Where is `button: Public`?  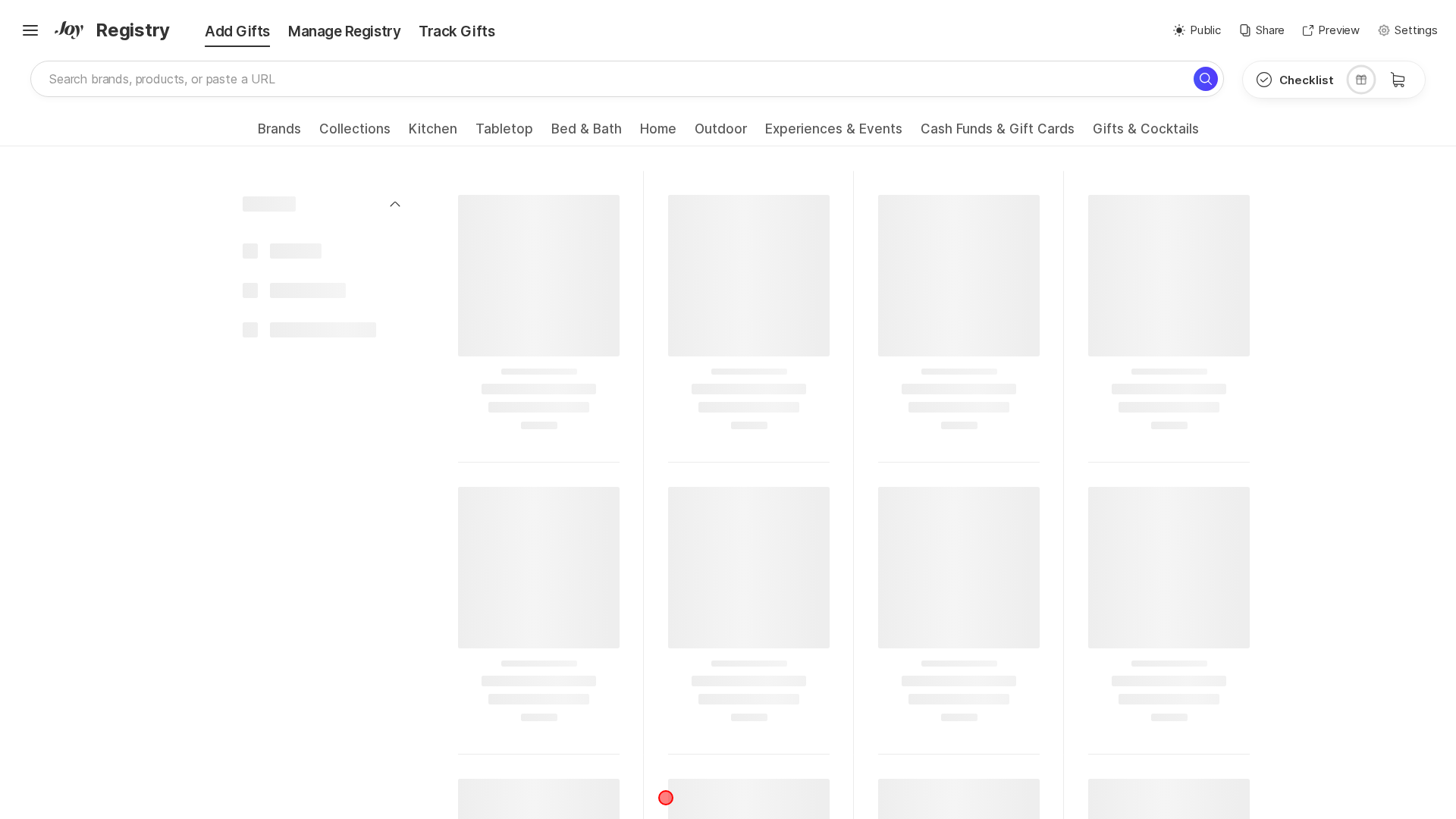 button: Public is located at coordinates (1197, 30).